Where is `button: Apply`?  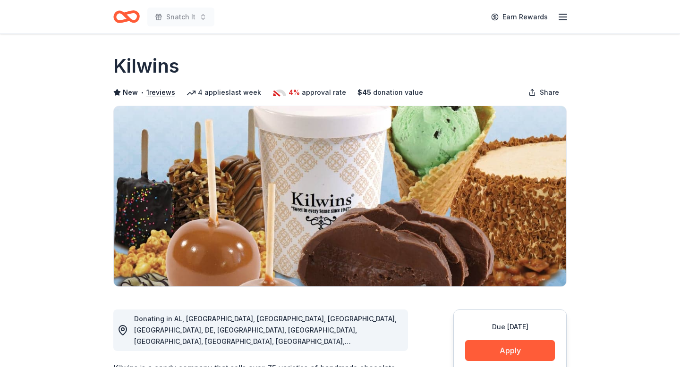 button: Apply is located at coordinates (510, 351).